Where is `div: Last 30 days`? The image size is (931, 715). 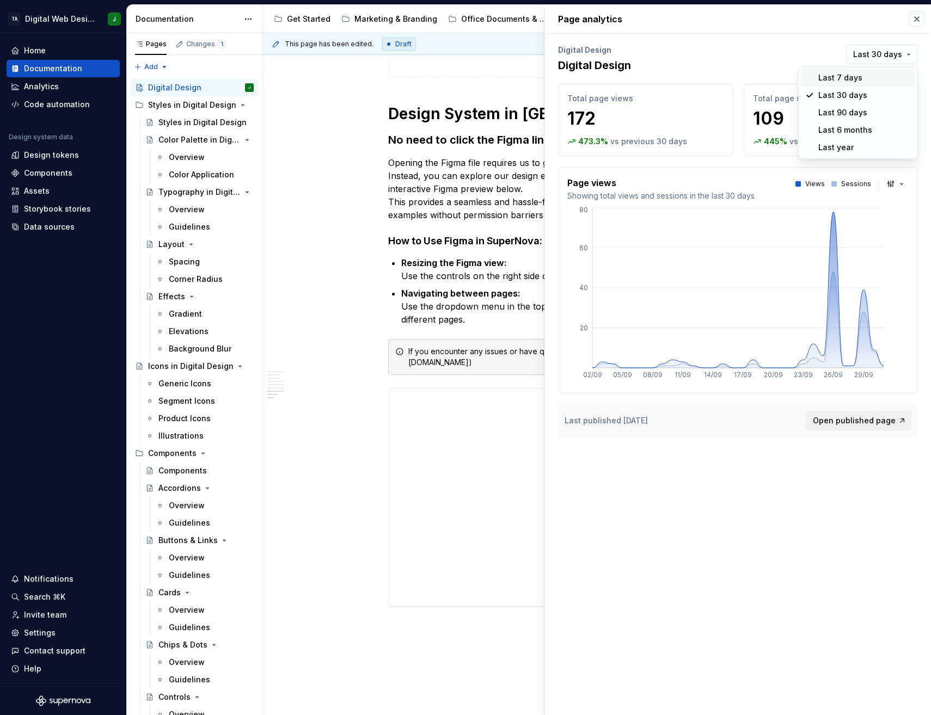
div: Last 30 days is located at coordinates (842, 95).